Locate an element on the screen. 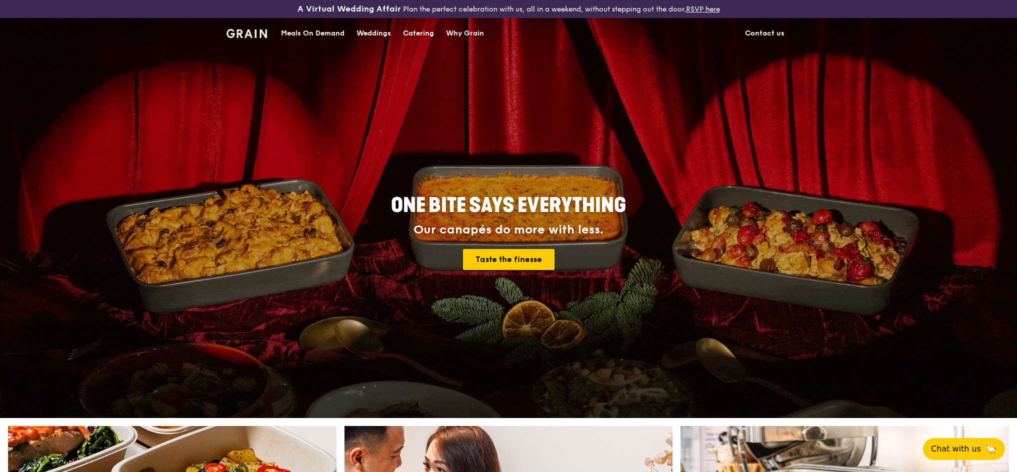 Image resolution: width=1017 pixels, height=472 pixels. span: Chat with us is located at coordinates (956, 449).